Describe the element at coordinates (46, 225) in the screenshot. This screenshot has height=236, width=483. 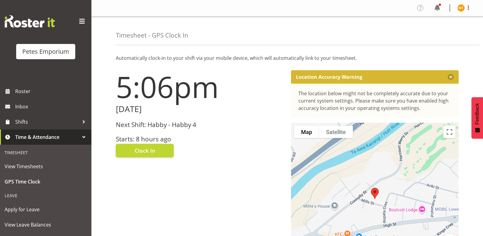
I see `span: View Leave Balances` at that location.